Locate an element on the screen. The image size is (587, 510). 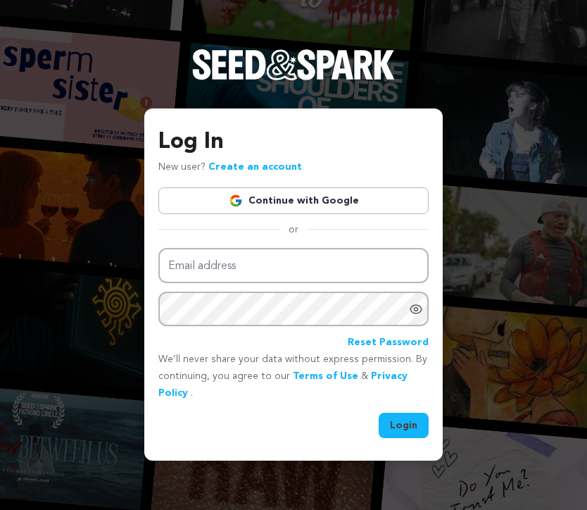
p: We’ll never share your data without express permission. By continuing, you agree to our & . is located at coordinates (294, 376).